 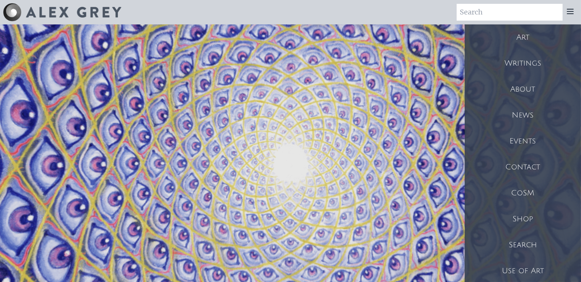 What do you see at coordinates (523, 141) in the screenshot?
I see `a: Events` at bounding box center [523, 141].